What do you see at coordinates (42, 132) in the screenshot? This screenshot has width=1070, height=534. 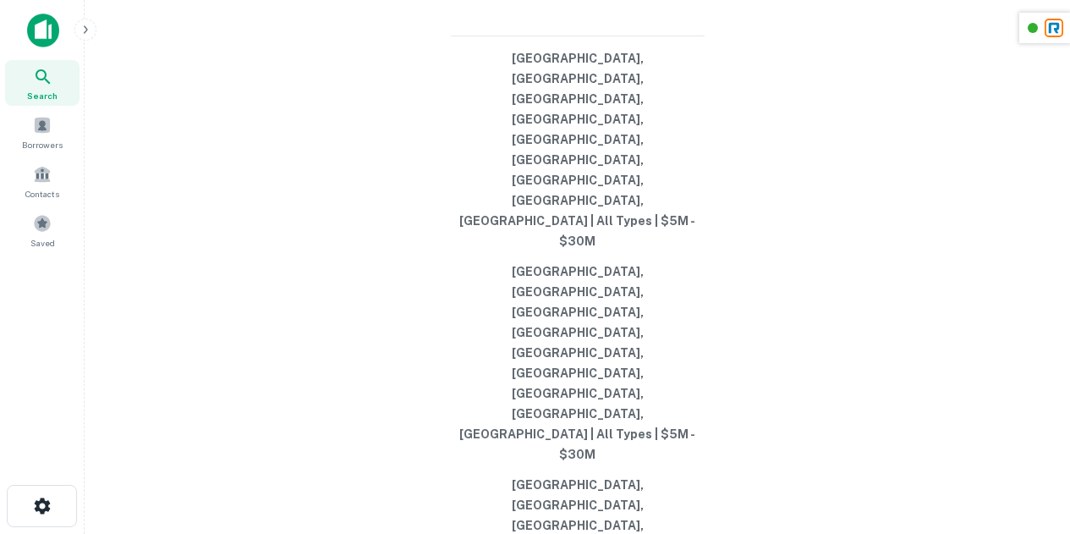 I see `a: Borrowers` at bounding box center [42, 132].